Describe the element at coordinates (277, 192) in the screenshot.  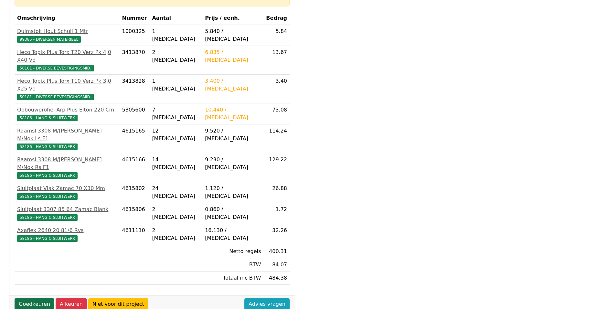
I see `td: 26.88` at that location.